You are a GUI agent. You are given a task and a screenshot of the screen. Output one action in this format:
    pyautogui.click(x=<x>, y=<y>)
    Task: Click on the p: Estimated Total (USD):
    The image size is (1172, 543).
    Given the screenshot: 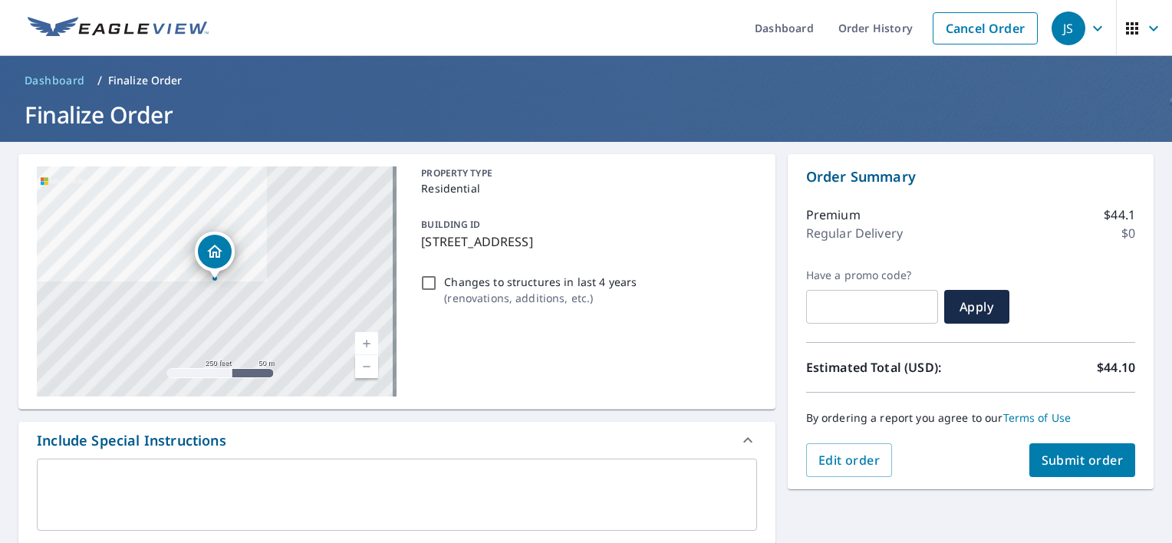 What is the action you would take?
    pyautogui.click(x=888, y=367)
    